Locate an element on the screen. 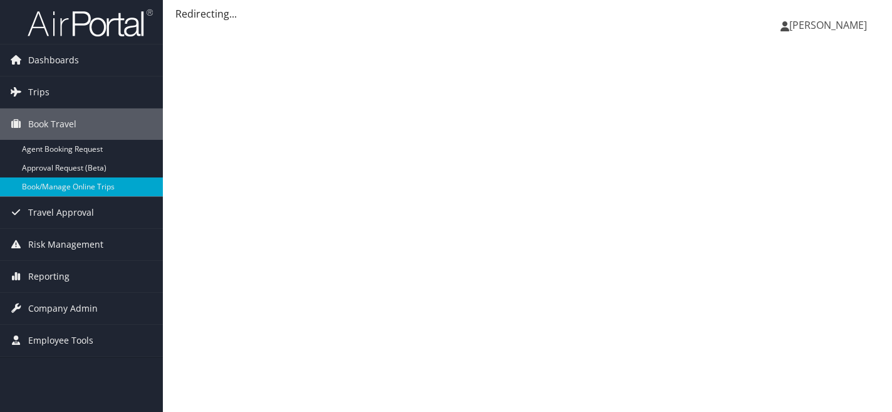 Image resolution: width=892 pixels, height=412 pixels. span: Company Admin is located at coordinates (63, 308).